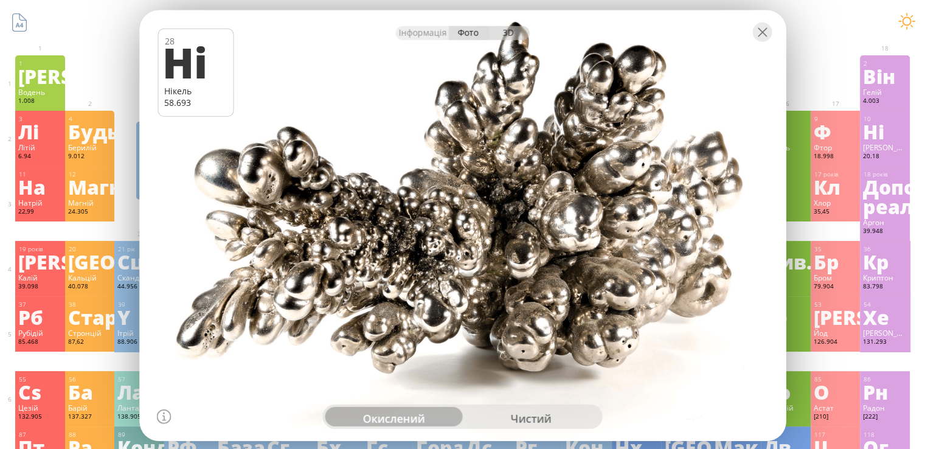 The height and width of the screenshot is (449, 925). Describe the element at coordinates (816, 119) in the screenshot. I see `font: 9` at that location.